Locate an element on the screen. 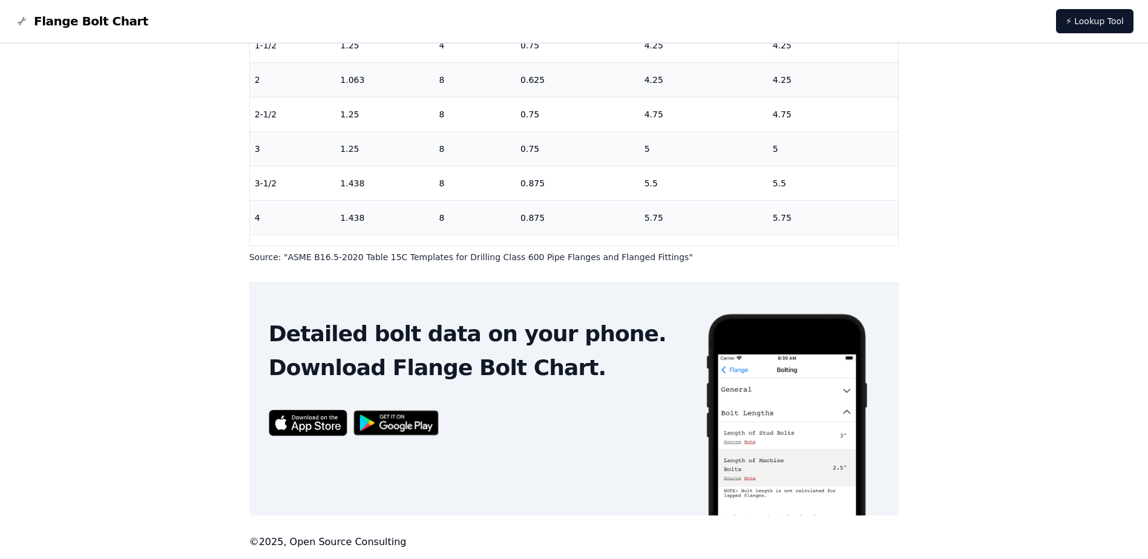 The image size is (1148, 559). td: 0.625 is located at coordinates (577, 79).